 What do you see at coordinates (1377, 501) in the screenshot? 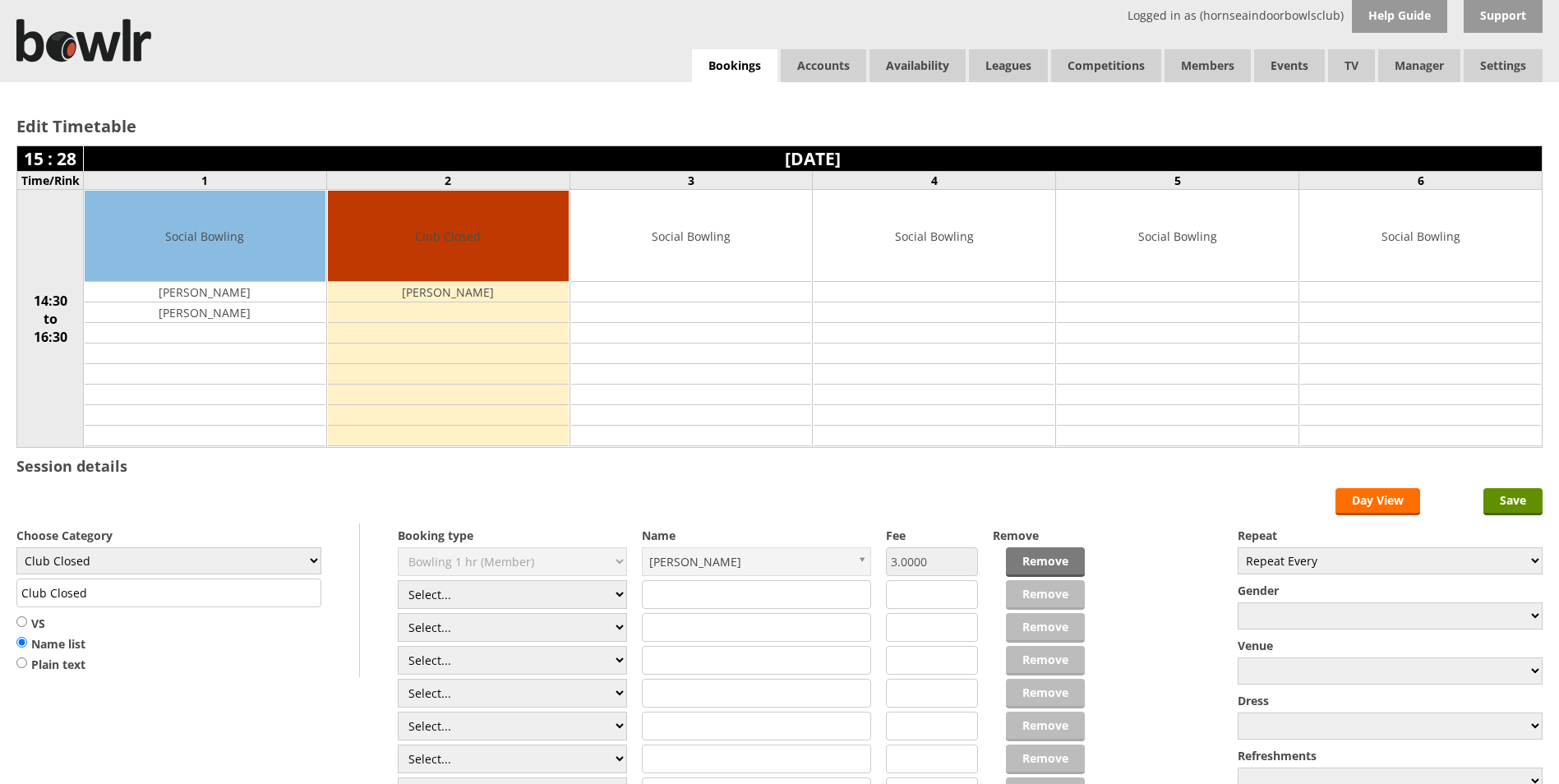
I see `a: Day View` at bounding box center [1377, 501].